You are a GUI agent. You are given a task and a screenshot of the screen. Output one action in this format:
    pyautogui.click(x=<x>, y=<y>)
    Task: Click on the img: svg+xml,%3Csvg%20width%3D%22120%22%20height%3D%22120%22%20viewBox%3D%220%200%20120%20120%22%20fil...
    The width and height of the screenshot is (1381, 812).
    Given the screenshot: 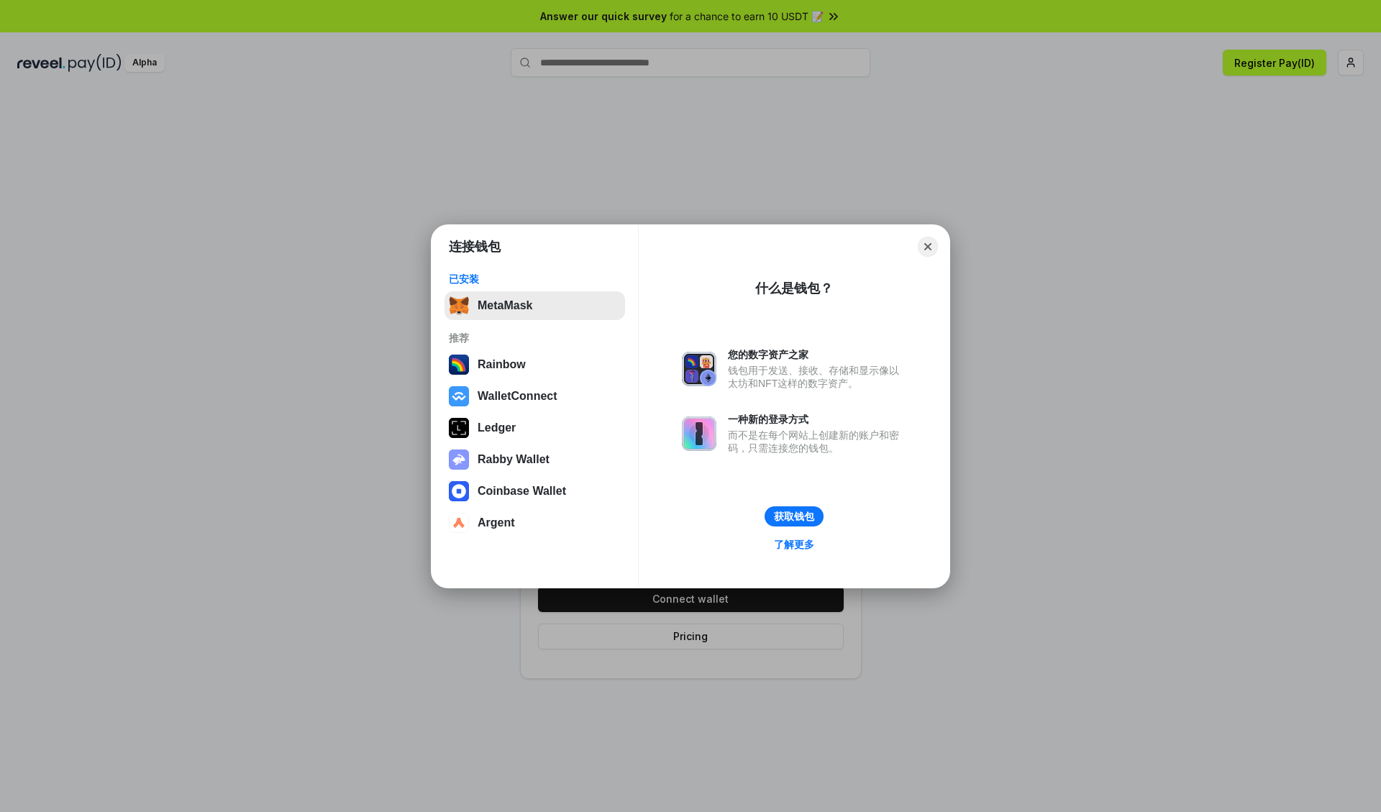 What is the action you would take?
    pyautogui.click(x=459, y=365)
    